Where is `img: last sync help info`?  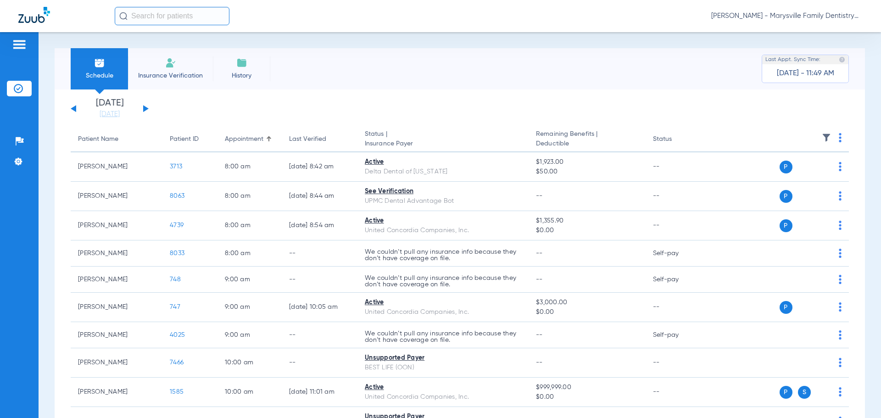 img: last sync help info is located at coordinates (842, 60).